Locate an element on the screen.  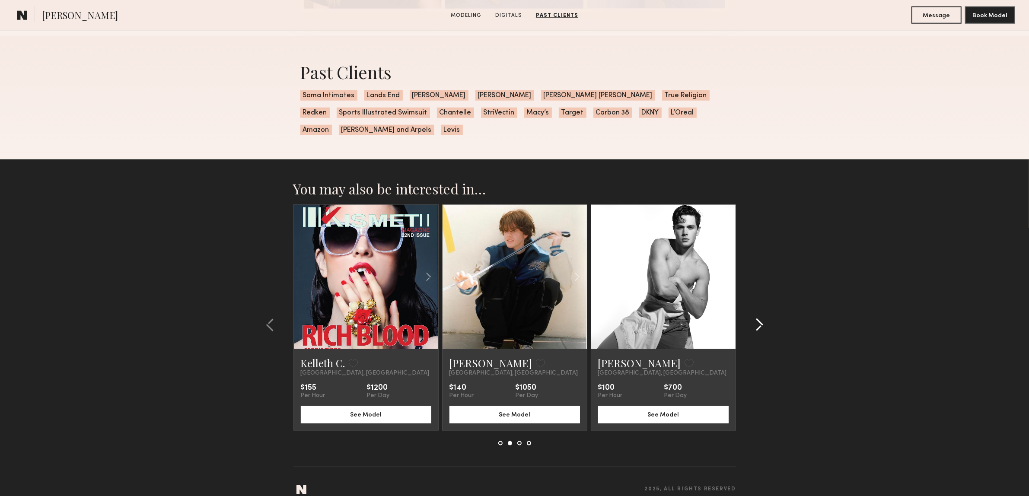
span: DKNY is located at coordinates (651, 113).